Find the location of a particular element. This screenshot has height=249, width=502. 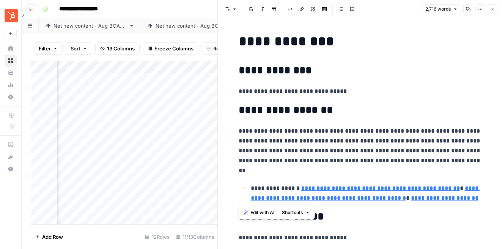

button: 13 Columns is located at coordinates (117, 49).